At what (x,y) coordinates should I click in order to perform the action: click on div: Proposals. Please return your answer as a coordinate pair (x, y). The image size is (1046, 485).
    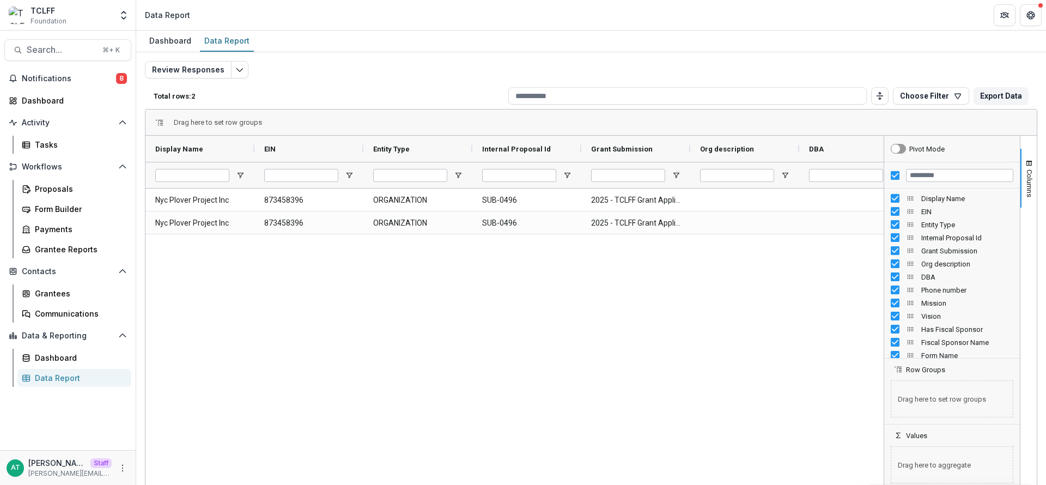
    Looking at the image, I should click on (78, 188).